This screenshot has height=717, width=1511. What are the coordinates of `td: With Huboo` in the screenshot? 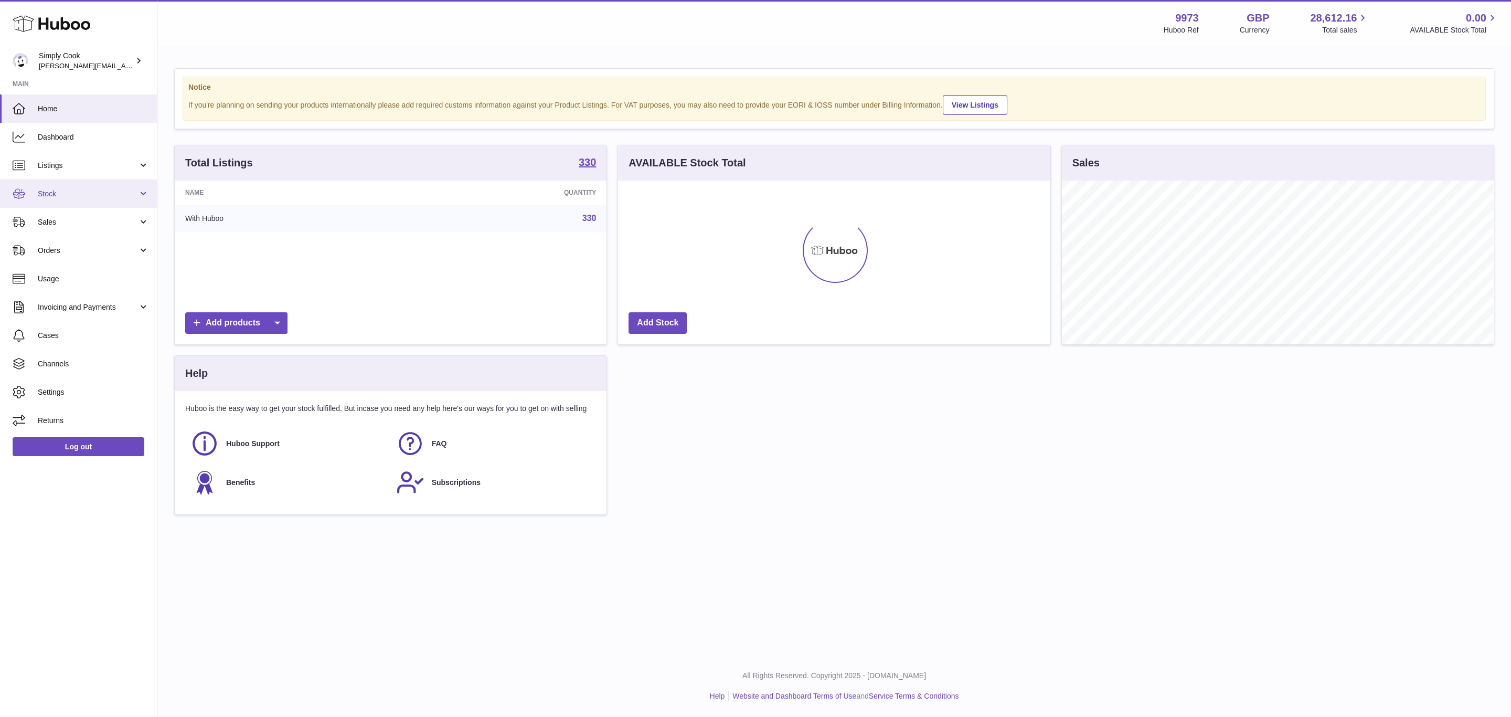 It's located at (289, 218).